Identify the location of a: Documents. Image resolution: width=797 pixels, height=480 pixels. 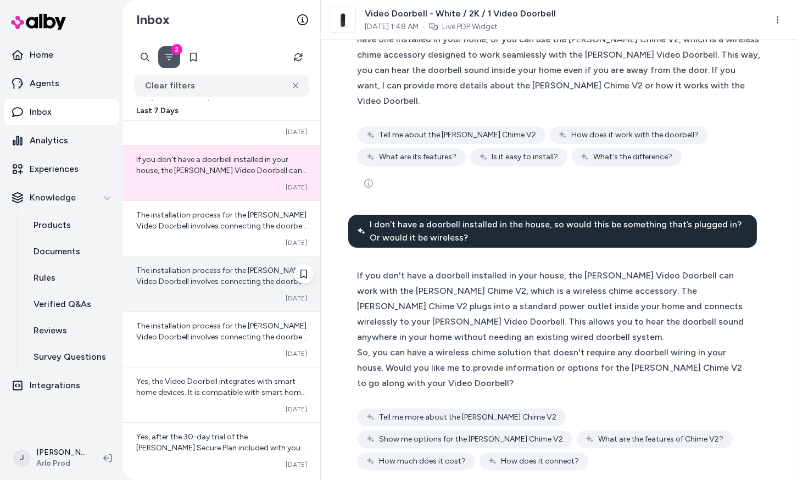
(70, 252).